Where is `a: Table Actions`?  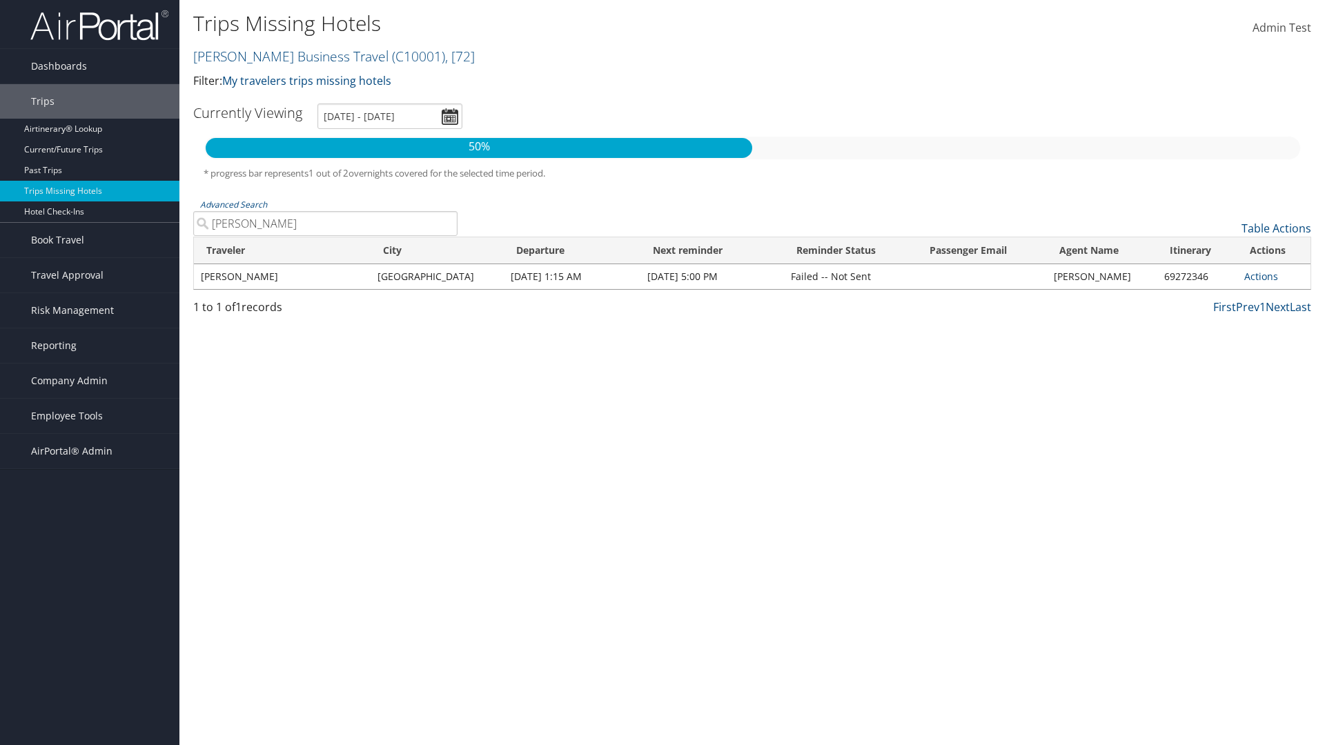 a: Table Actions is located at coordinates (1276, 228).